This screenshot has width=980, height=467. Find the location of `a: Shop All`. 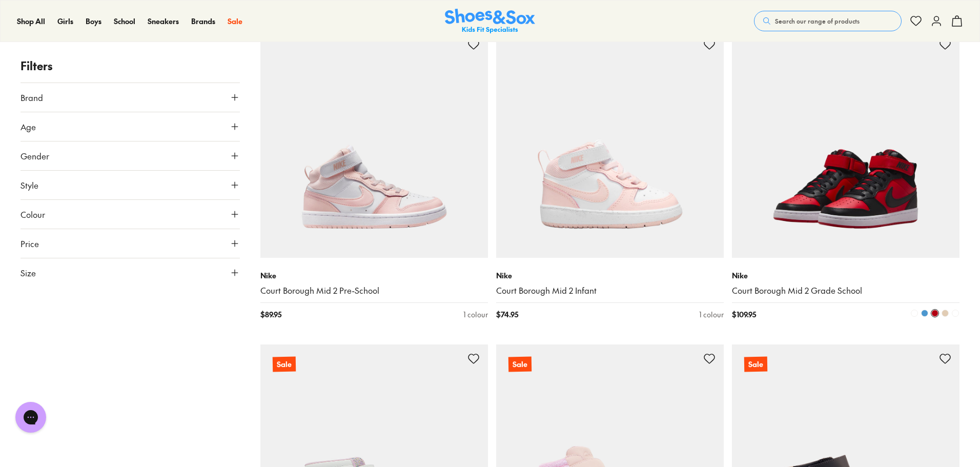

a: Shop All is located at coordinates (31, 21).